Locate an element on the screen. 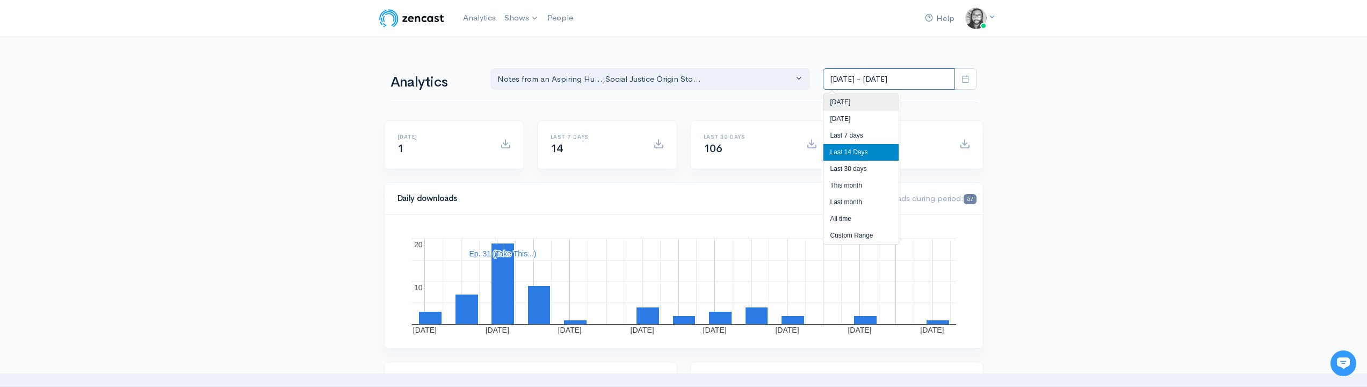 The image size is (1367, 387). button: New conversation is located at coordinates (107, 153).